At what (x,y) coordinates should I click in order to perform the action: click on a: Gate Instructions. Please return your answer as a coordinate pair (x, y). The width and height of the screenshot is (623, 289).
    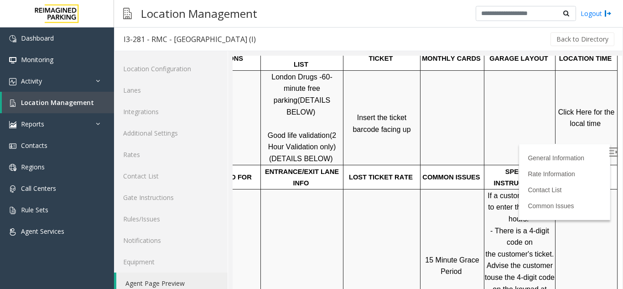
    Looking at the image, I should click on (171, 197).